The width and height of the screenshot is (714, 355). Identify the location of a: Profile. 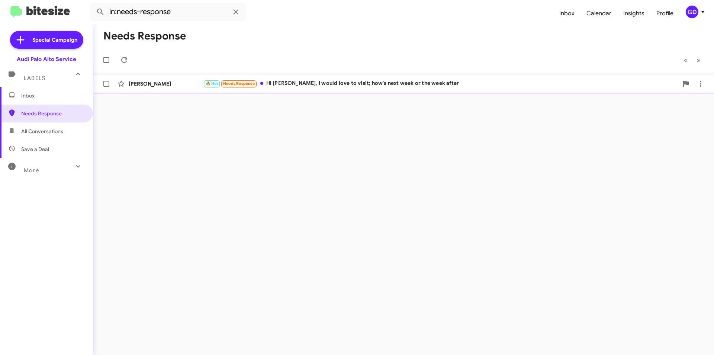
(665, 13).